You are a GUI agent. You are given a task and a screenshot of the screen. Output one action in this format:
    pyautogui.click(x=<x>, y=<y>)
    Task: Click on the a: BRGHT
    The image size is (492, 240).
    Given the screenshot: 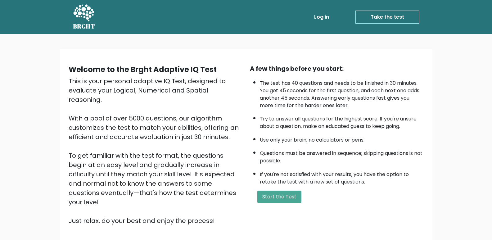 What is the action you would take?
    pyautogui.click(x=84, y=17)
    